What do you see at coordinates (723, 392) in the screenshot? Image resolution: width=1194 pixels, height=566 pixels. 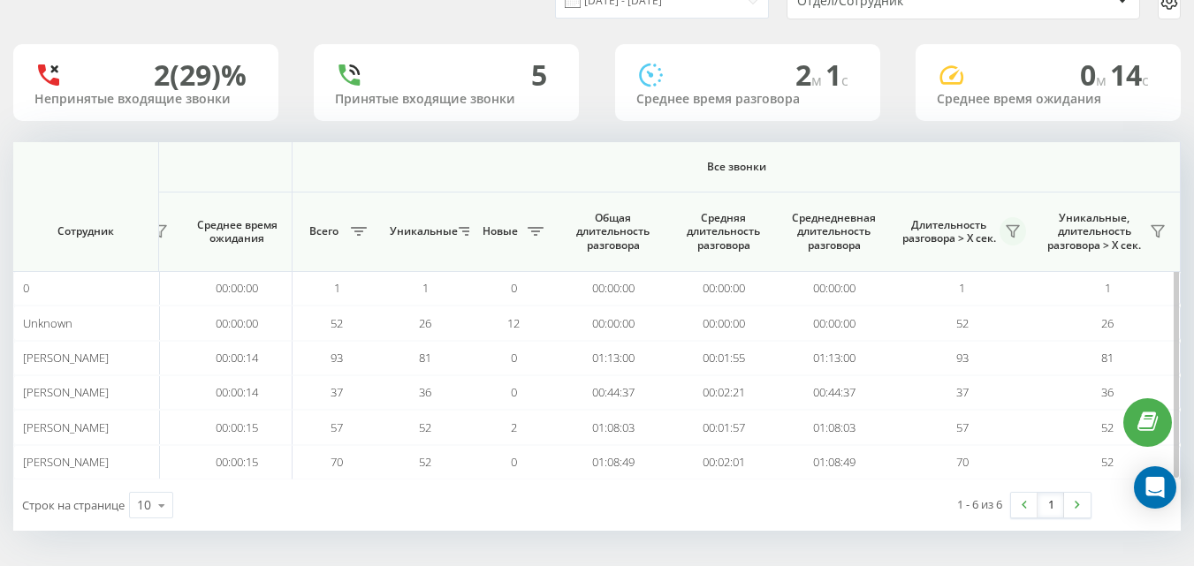 I see `td: 00:02:21` at bounding box center [723, 392].